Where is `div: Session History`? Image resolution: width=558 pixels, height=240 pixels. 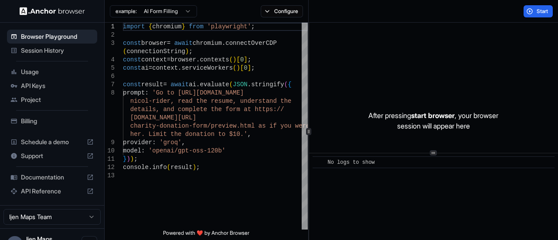 div: Session History is located at coordinates (52, 51).